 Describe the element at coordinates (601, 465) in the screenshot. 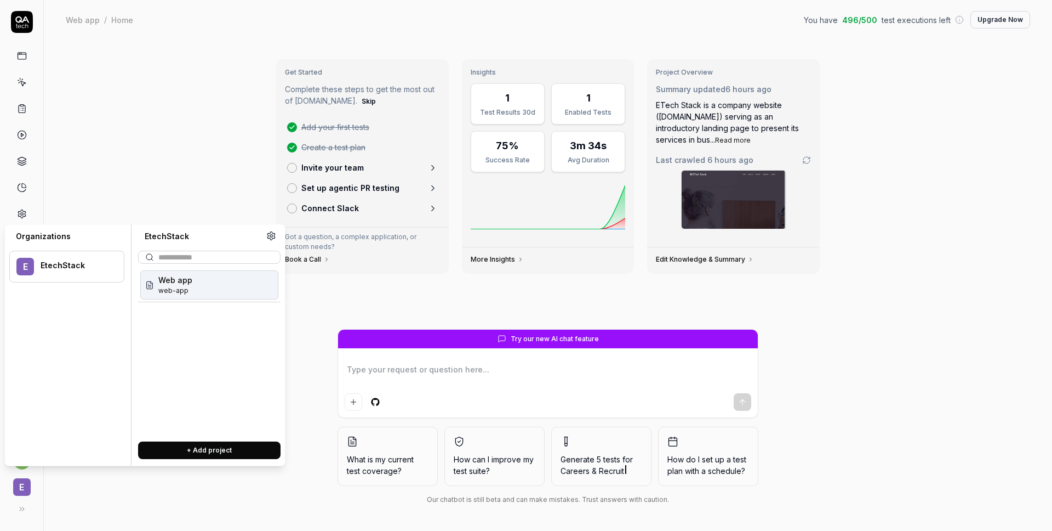

I see `span: Generate 5 tests for` at that location.